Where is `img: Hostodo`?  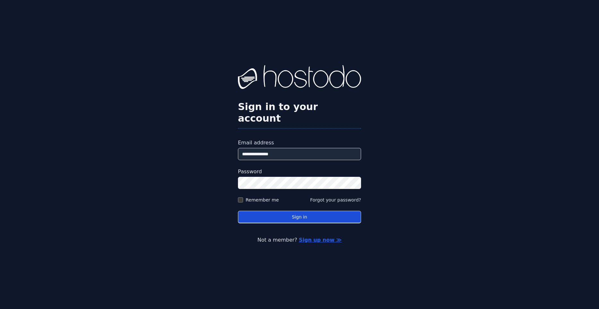
img: Hostodo is located at coordinates (299, 78).